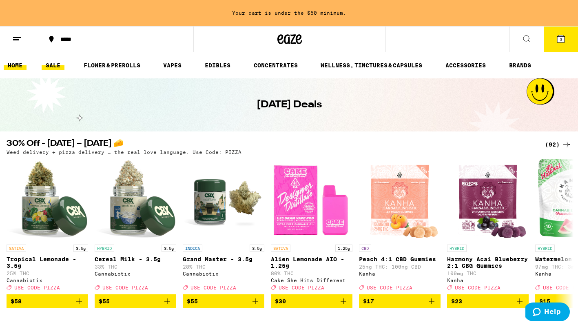  Describe the element at coordinates (217, 65) in the screenshot. I see `a: EDIBLES` at that location.